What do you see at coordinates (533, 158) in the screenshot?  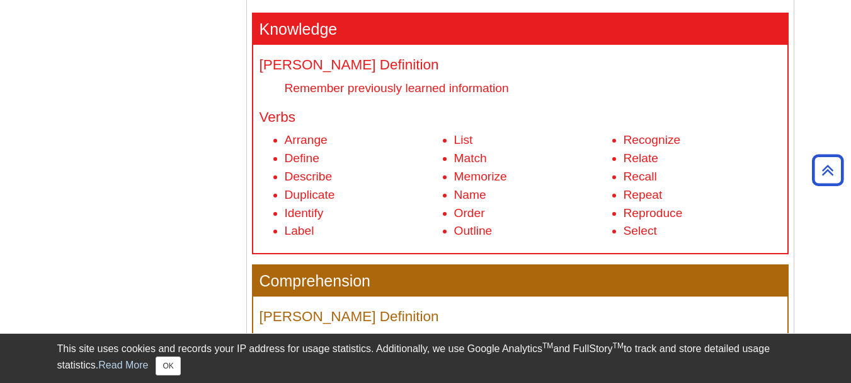 I see `li: Match` at bounding box center [533, 158].